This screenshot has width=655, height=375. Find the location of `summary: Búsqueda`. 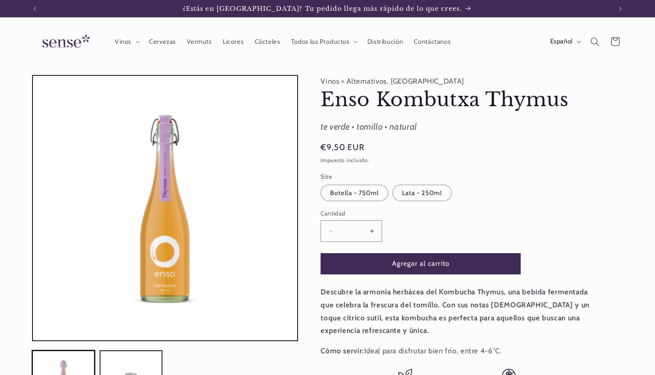

summary: Búsqueda is located at coordinates (595, 42).